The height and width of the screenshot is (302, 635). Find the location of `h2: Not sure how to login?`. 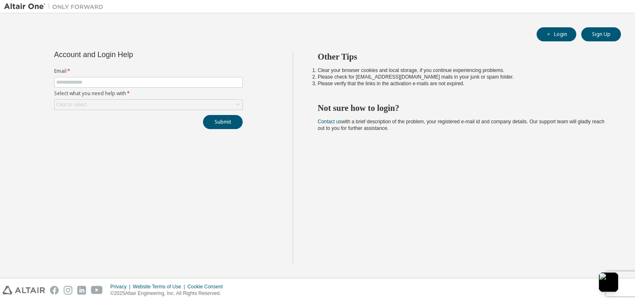

h2: Not sure how to login? is located at coordinates (462, 108).